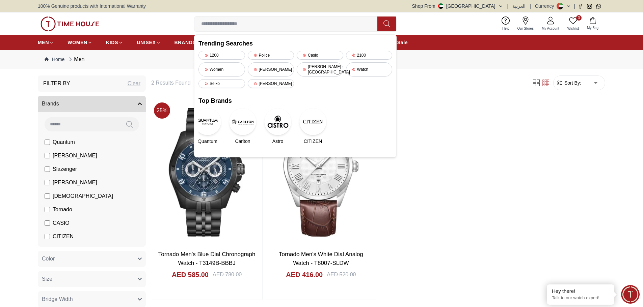 Image resolution: width=643 pixels, height=307 pixels. What do you see at coordinates (243, 127) in the screenshot?
I see `a: CarltonCarlton` at bounding box center [243, 127].